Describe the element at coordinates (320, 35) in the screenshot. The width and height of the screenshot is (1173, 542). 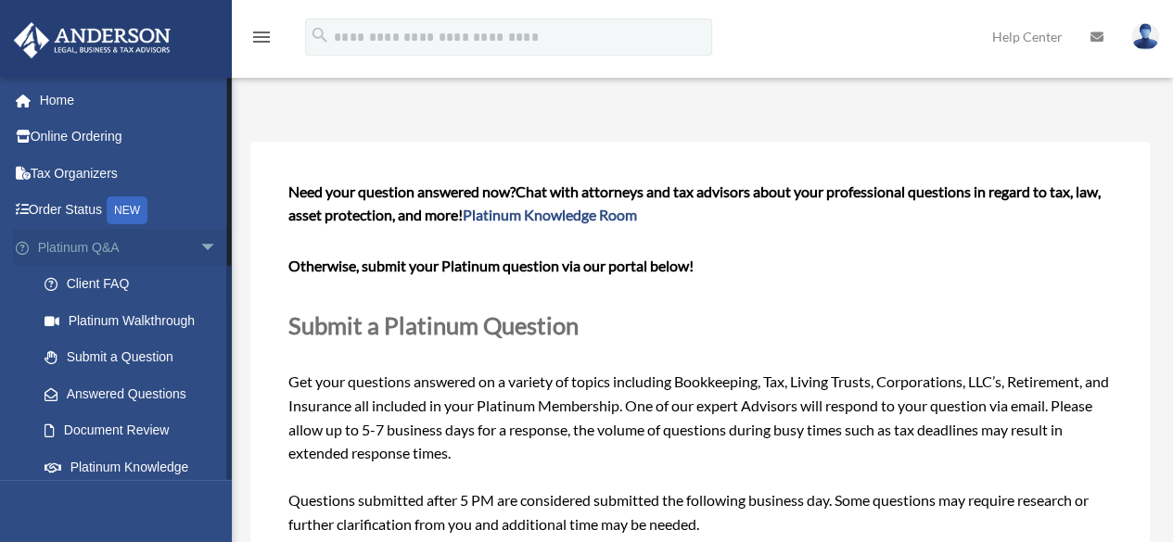
I see `i: search` at that location.